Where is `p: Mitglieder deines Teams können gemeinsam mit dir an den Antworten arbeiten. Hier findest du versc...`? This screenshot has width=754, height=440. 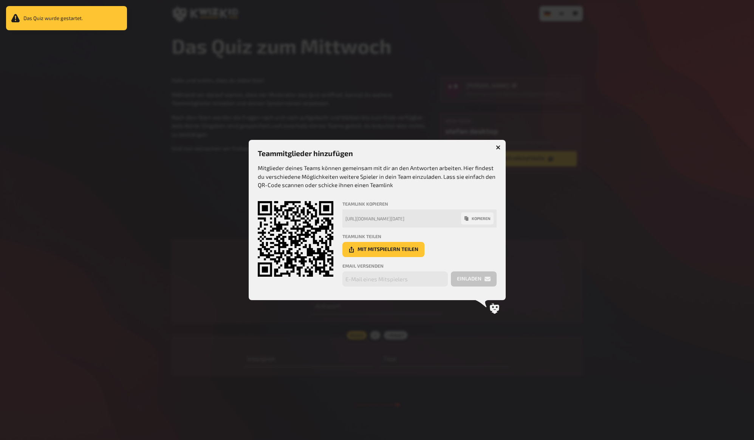 p: Mitglieder deines Teams können gemeinsam mit dir an den Antworten arbeiten. Hier findest du versc... is located at coordinates (377, 177).